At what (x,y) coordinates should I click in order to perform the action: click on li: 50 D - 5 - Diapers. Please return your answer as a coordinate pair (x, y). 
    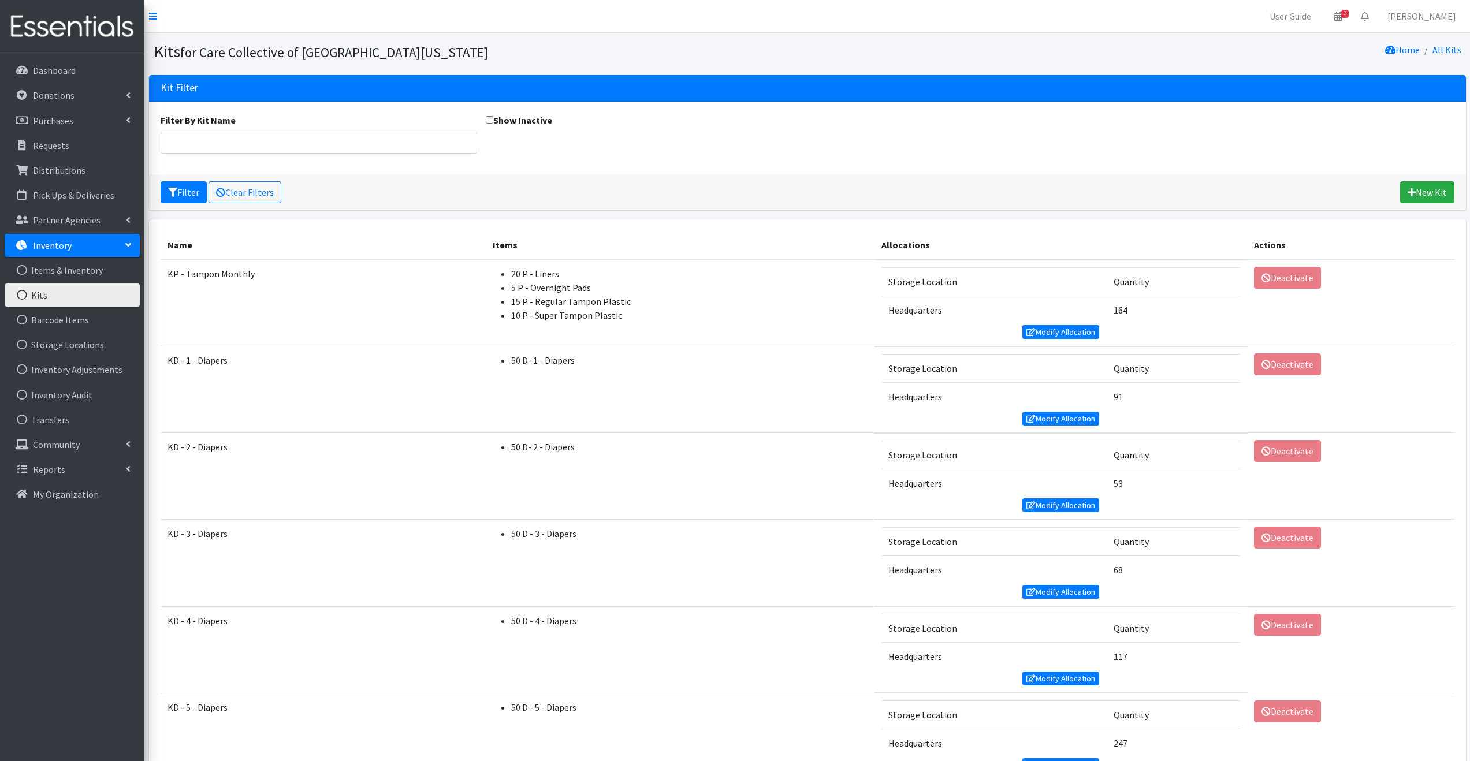
    Looking at the image, I should click on (689, 707).